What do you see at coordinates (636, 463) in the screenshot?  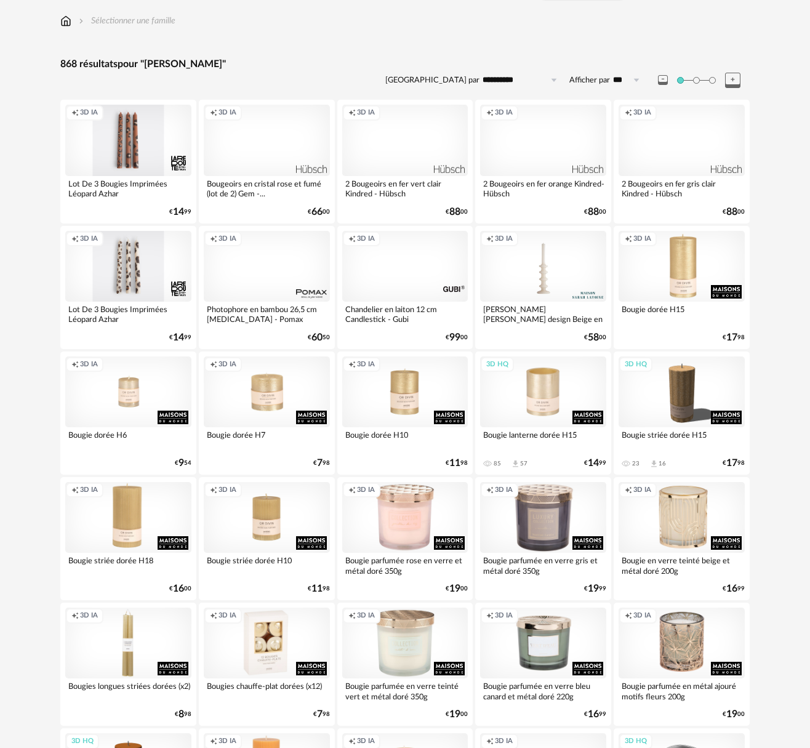 I see `div: 23` at bounding box center [636, 463].